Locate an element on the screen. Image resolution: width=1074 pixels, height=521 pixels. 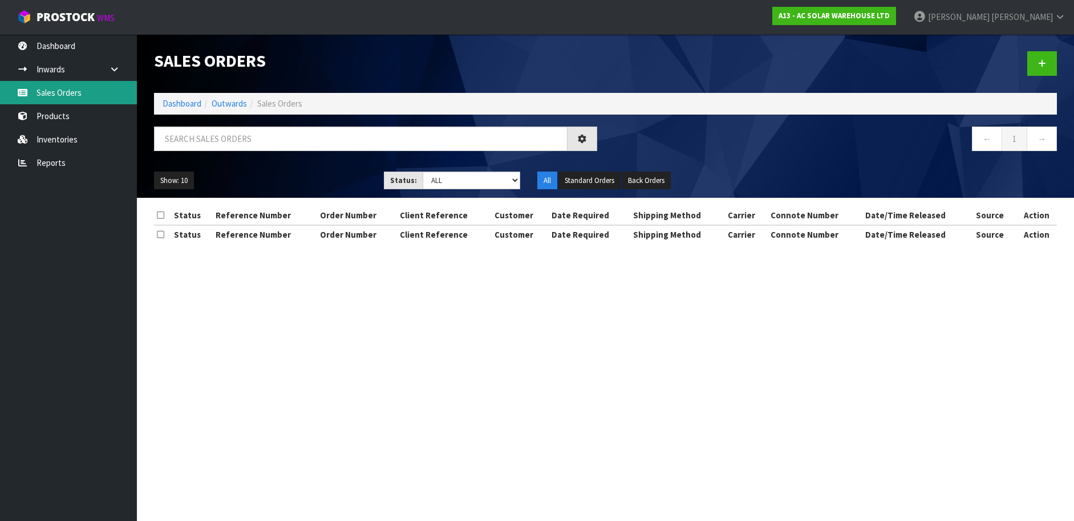
button: Show: 10 is located at coordinates (174, 181).